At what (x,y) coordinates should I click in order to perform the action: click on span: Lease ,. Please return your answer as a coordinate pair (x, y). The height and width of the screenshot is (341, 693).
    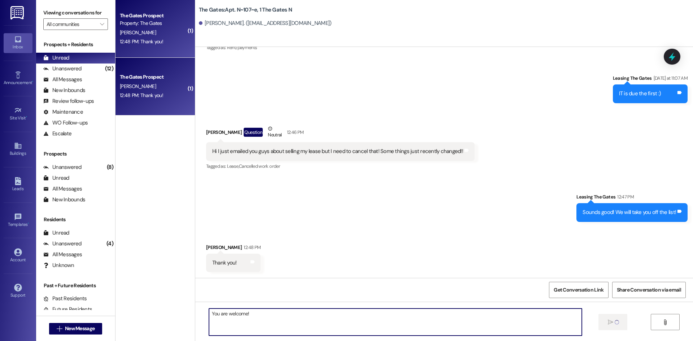
    Looking at the image, I should click on (233, 166).